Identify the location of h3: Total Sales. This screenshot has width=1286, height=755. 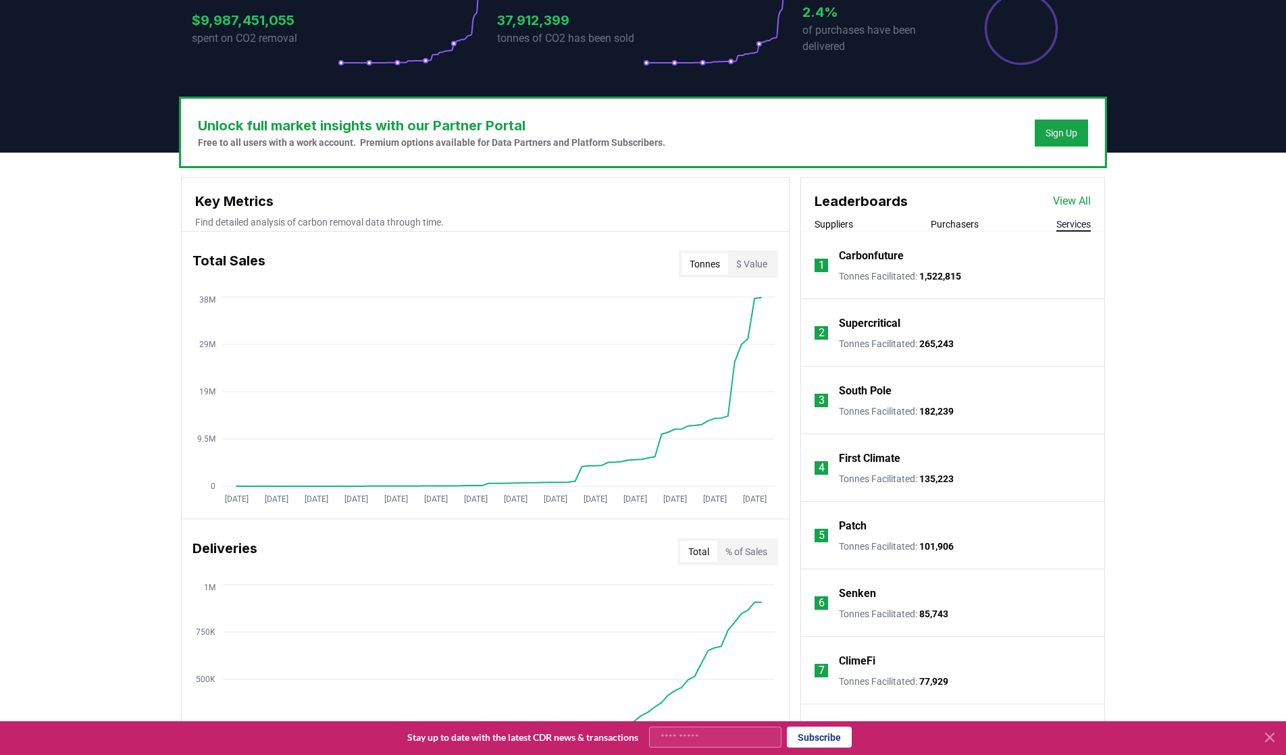
(229, 264).